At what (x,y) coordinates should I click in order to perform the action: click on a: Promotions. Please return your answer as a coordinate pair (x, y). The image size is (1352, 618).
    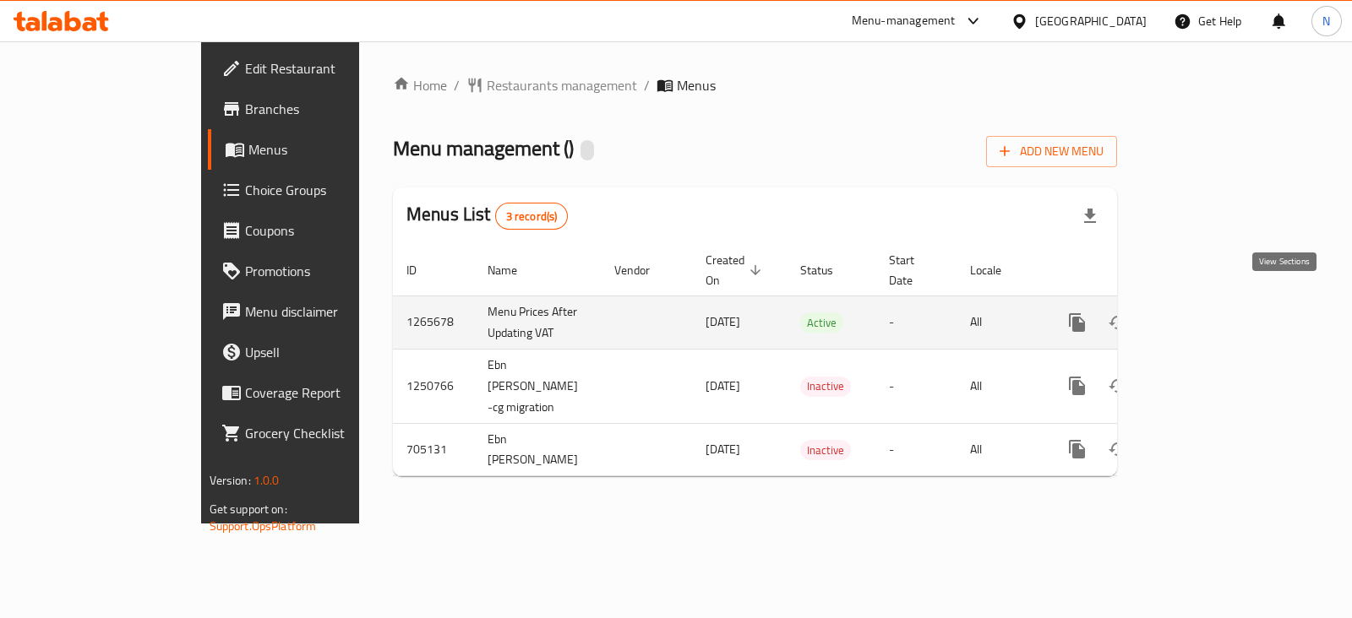
    Looking at the image, I should click on (317, 271).